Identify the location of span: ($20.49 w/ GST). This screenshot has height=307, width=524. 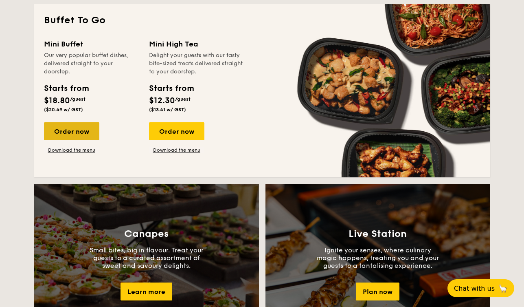
(64, 110).